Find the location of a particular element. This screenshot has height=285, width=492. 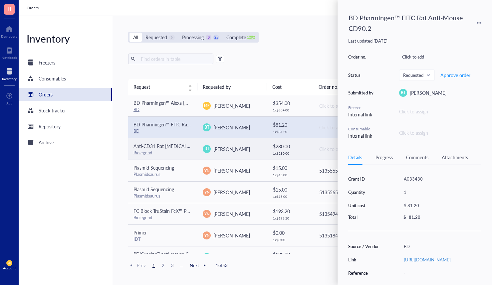

span: YN is located at coordinates (207, 170).